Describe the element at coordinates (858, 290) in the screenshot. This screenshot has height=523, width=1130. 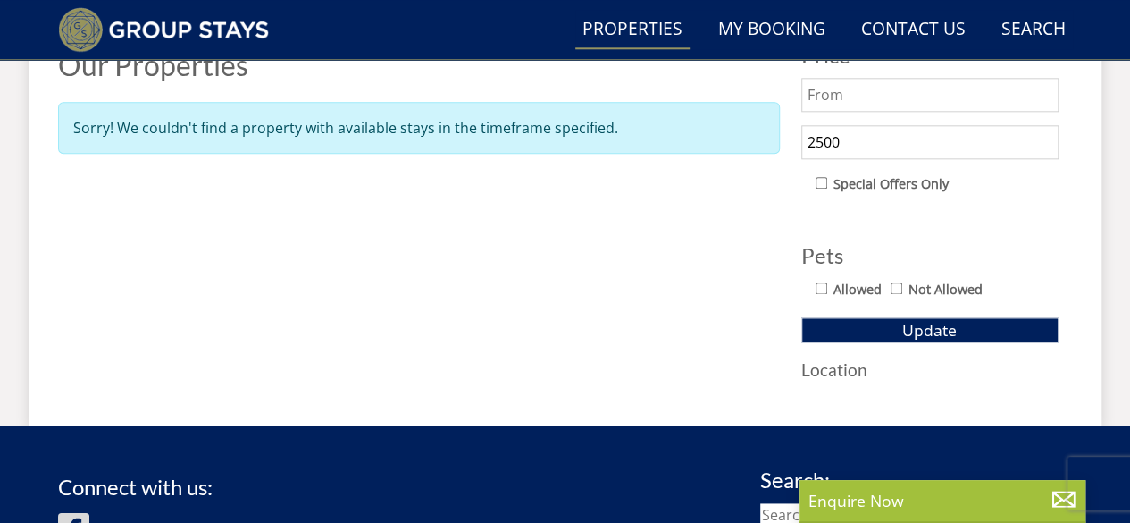
I see `label: Allowed` at that location.